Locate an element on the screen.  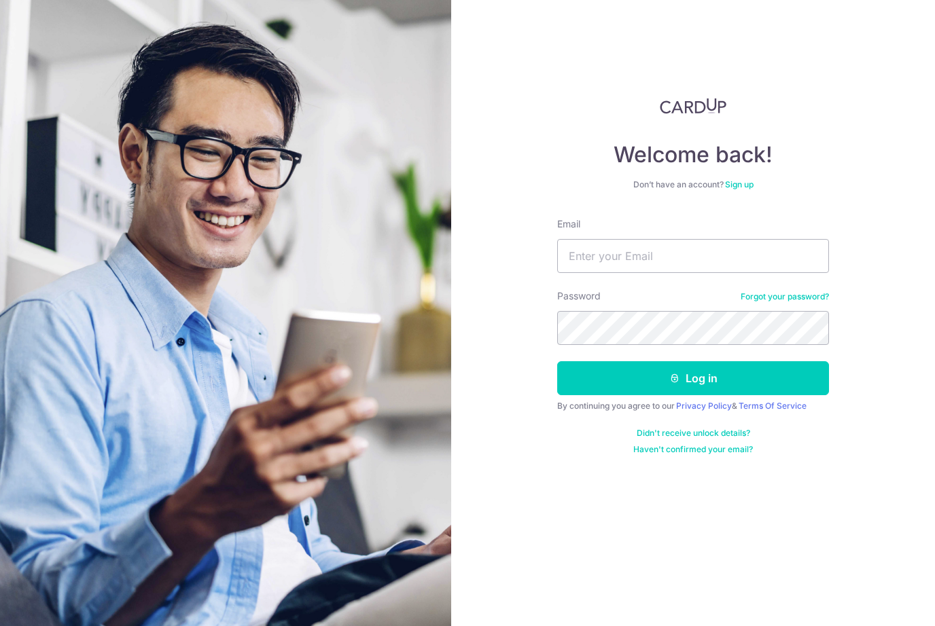
label: Password is located at coordinates (579, 296).